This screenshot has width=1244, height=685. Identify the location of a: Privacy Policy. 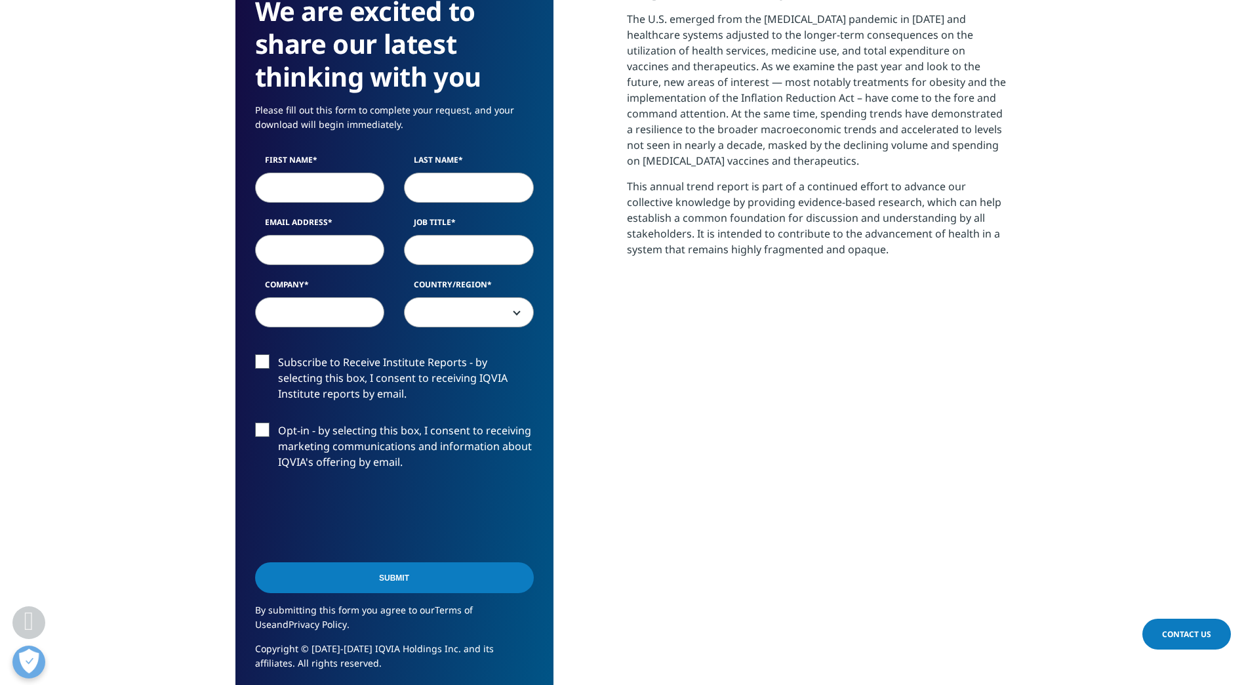
(317, 624).